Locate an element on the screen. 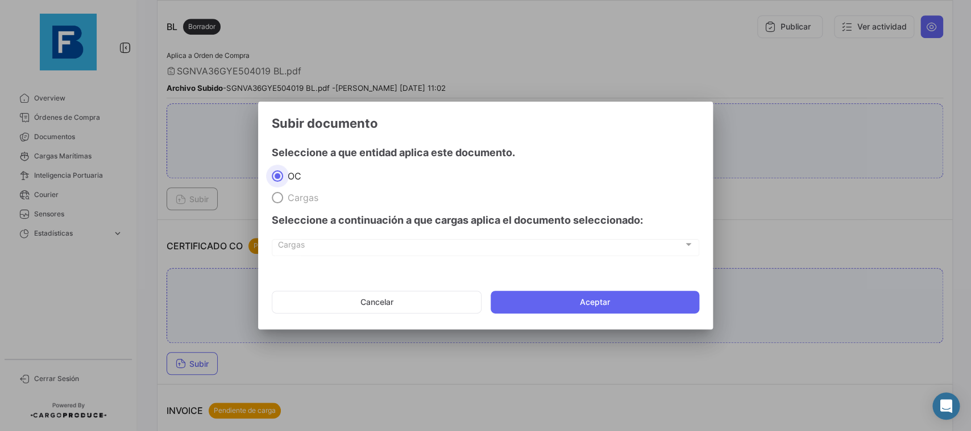  button: Aceptar is located at coordinates (595, 302).